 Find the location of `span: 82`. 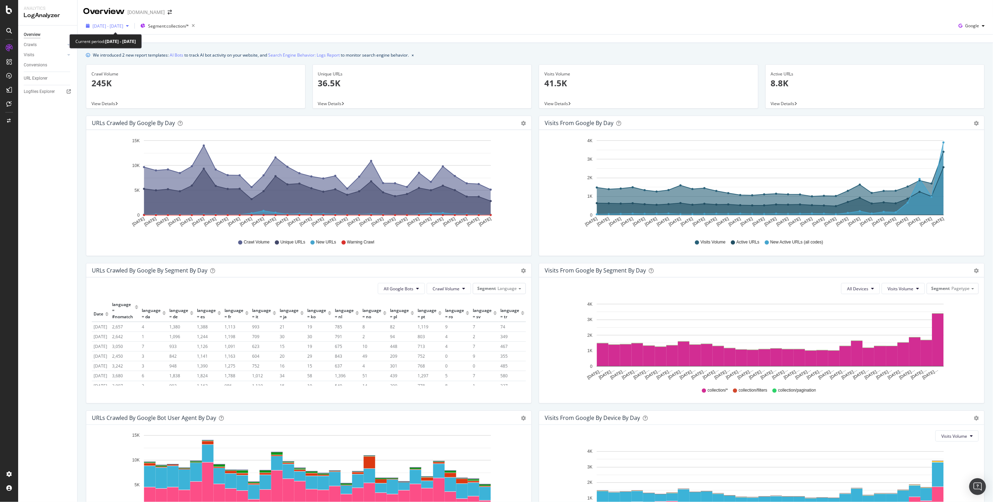

span: 82 is located at coordinates (392, 326).